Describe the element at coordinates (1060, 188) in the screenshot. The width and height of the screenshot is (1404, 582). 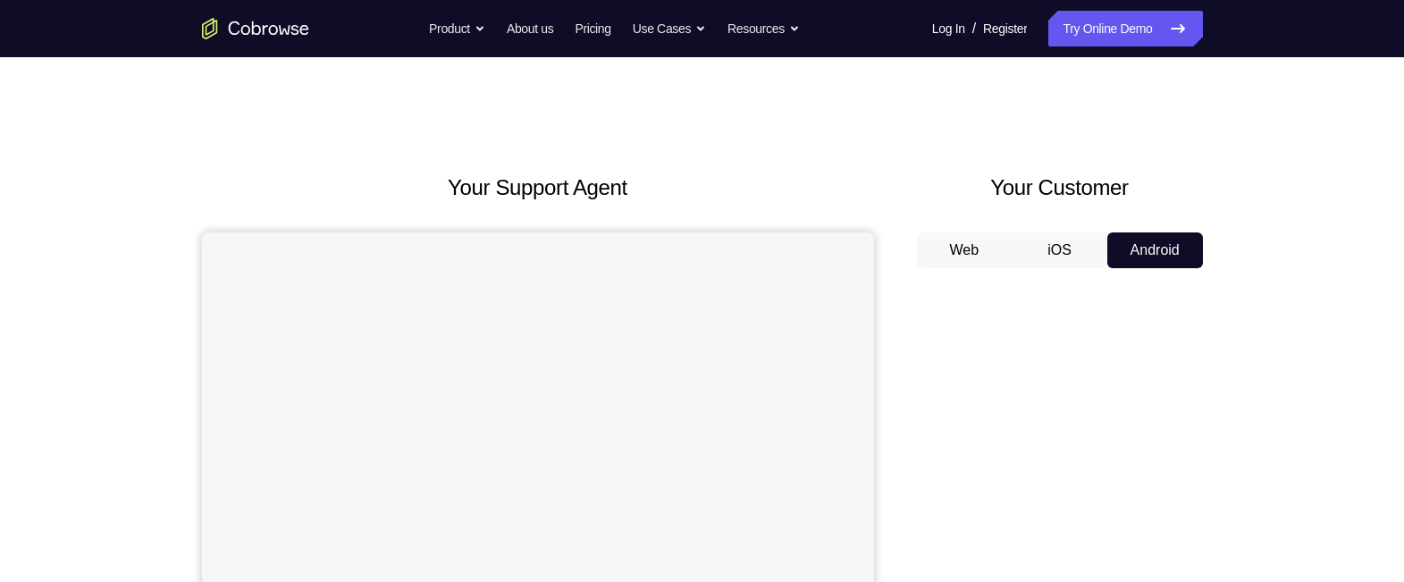
I see `h2: Your Customer` at that location.